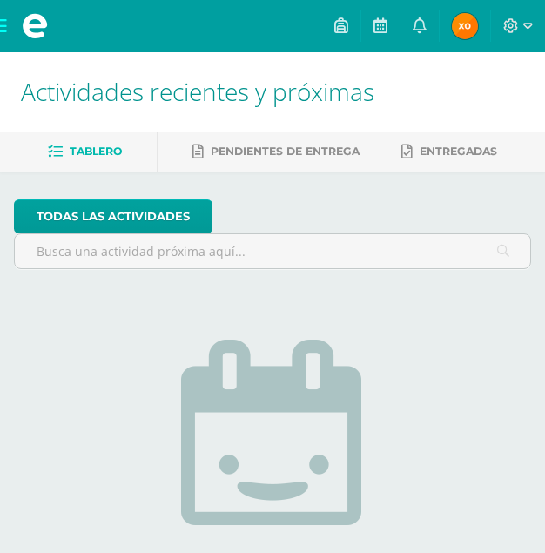 Image resolution: width=545 pixels, height=553 pixels. I want to click on span: Pendientes de entrega, so click(285, 151).